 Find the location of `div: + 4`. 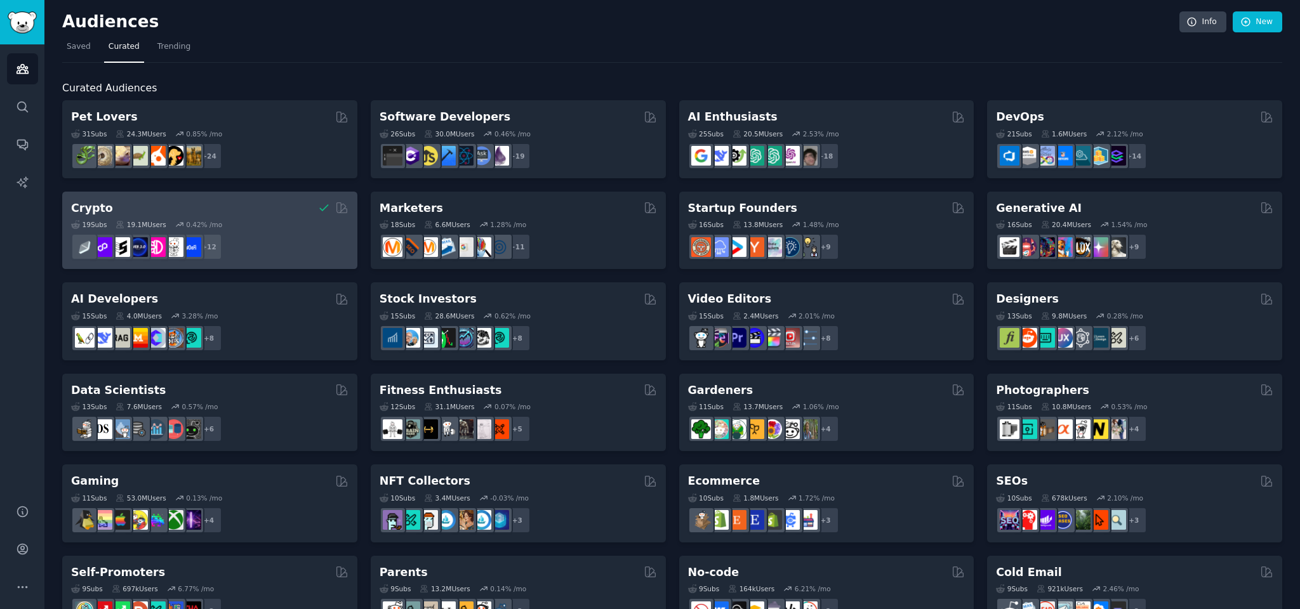

div: + 4 is located at coordinates (826, 429).